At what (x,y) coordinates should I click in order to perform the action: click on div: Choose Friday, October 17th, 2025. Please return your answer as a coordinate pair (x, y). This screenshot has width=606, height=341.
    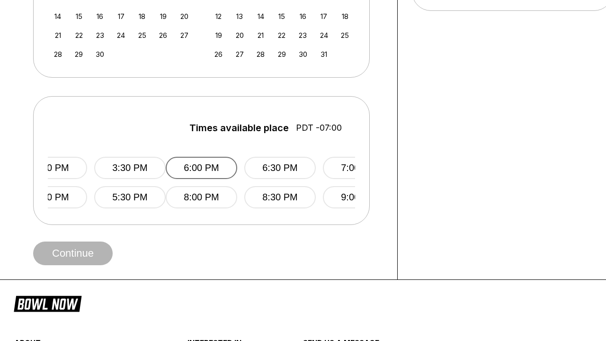
    Looking at the image, I should click on (324, 16).